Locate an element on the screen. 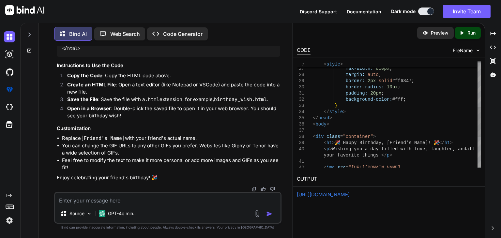  div: 40 is located at coordinates (300, 149).